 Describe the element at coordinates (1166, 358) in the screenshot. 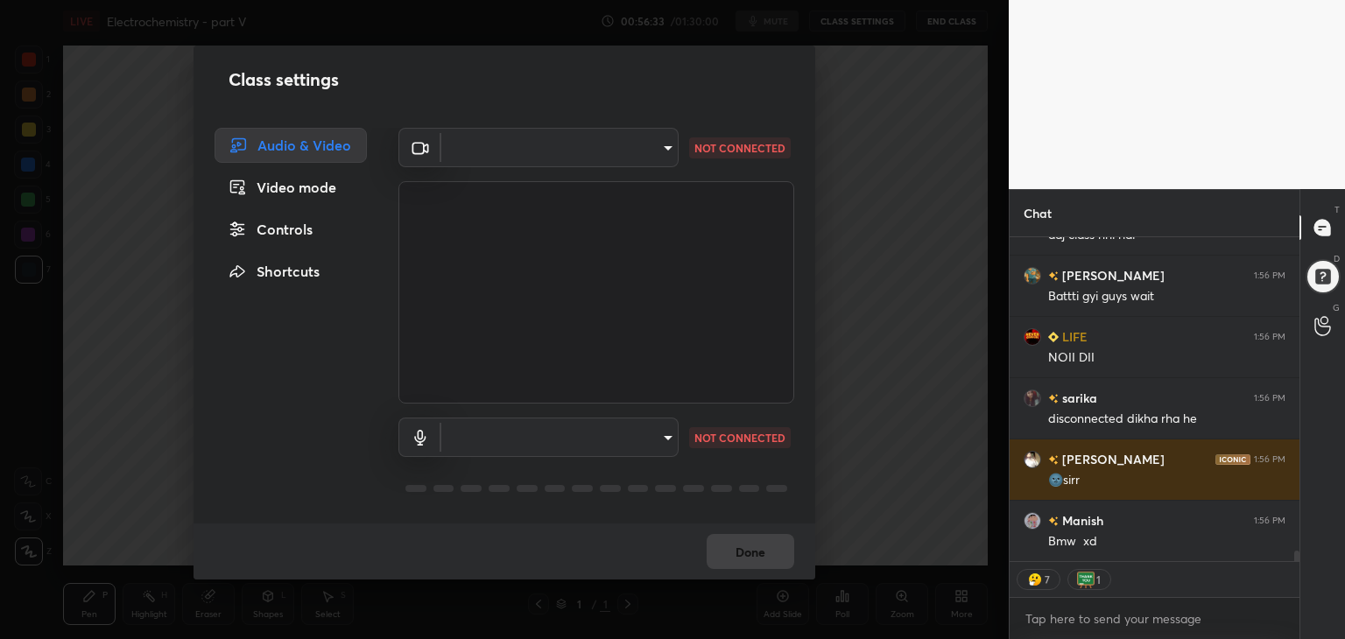

I see `div: NOII DII` at that location.